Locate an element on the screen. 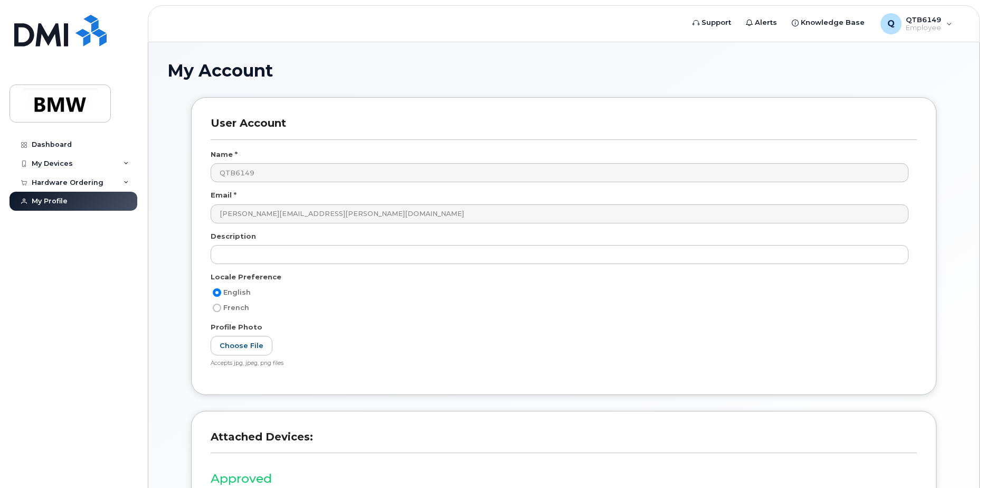 Image resolution: width=985 pixels, height=488 pixels. h3: Attached Devices: is located at coordinates (564, 441).